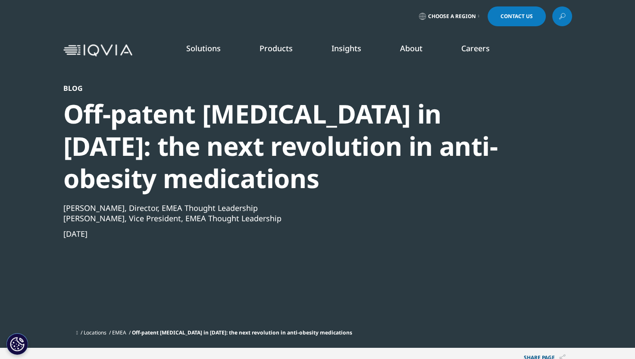  I want to click on a: Careers, so click(475, 48).